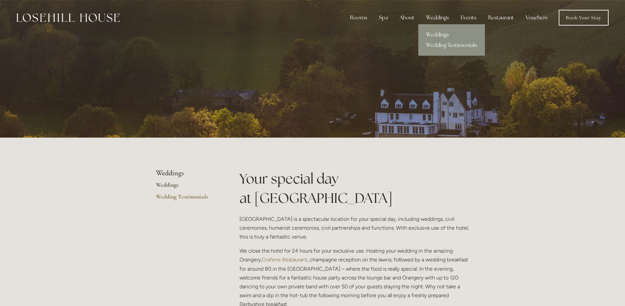 This screenshot has height=306, width=625. I want to click on a: Grafene Restaurant, so click(284, 260).